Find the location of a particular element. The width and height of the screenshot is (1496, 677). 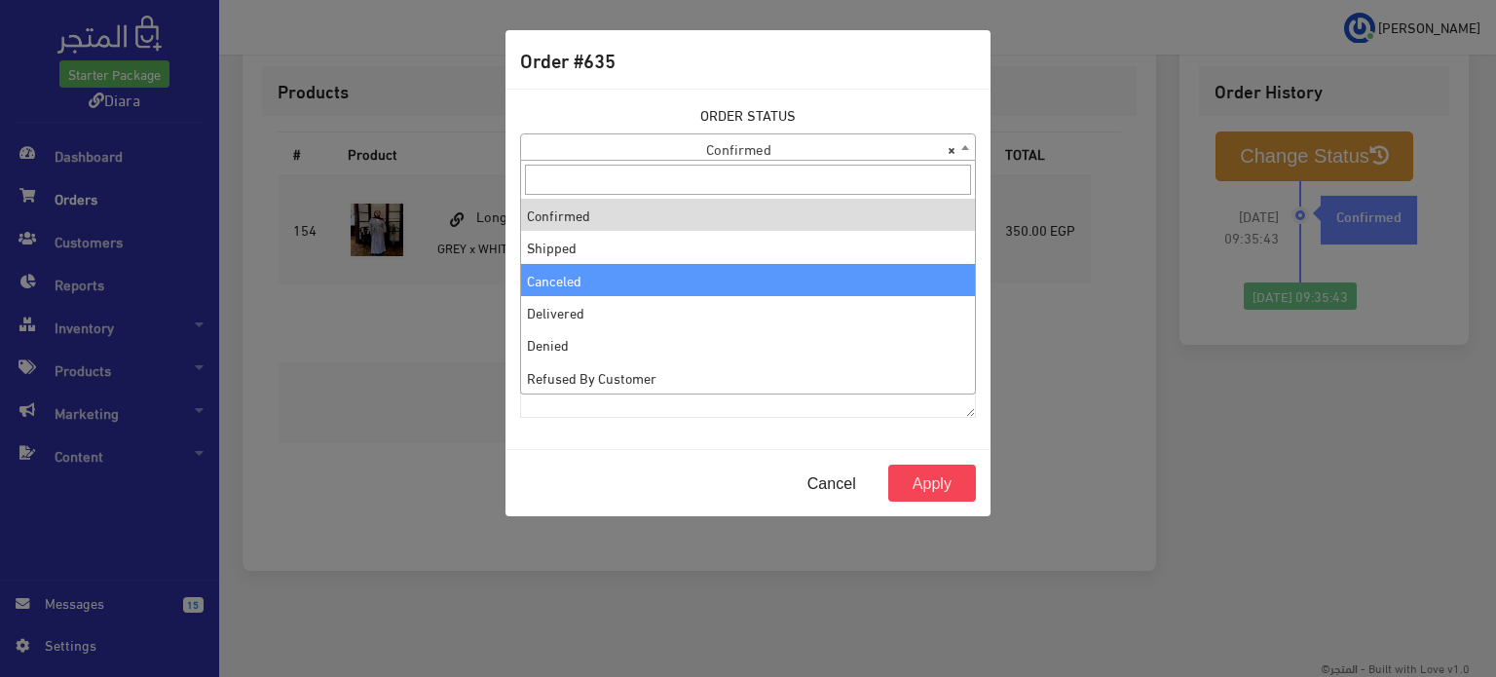

li: Confirmed is located at coordinates (748, 214).